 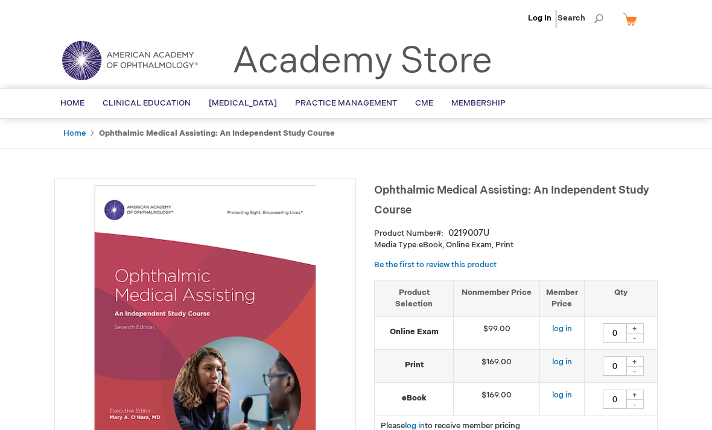 I want to click on a: Be the first to review this product, so click(x=435, y=265).